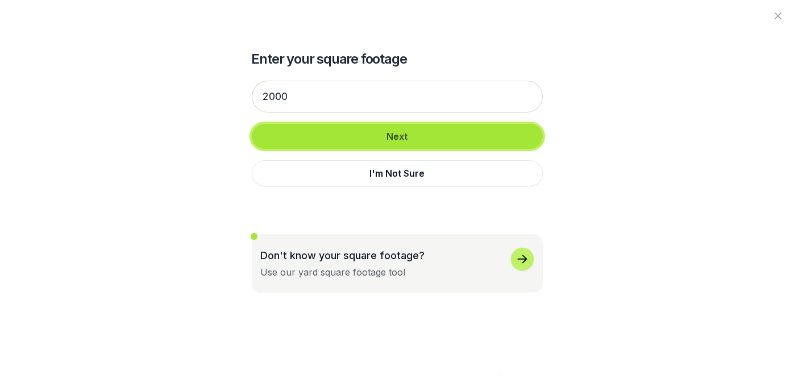  What do you see at coordinates (343, 255) in the screenshot?
I see `p: Don't know your square footage?` at bounding box center [343, 255].